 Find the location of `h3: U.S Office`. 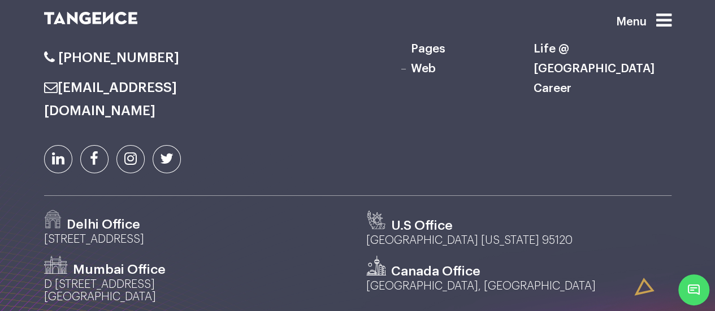

h3: U.S Office is located at coordinates (422, 226).